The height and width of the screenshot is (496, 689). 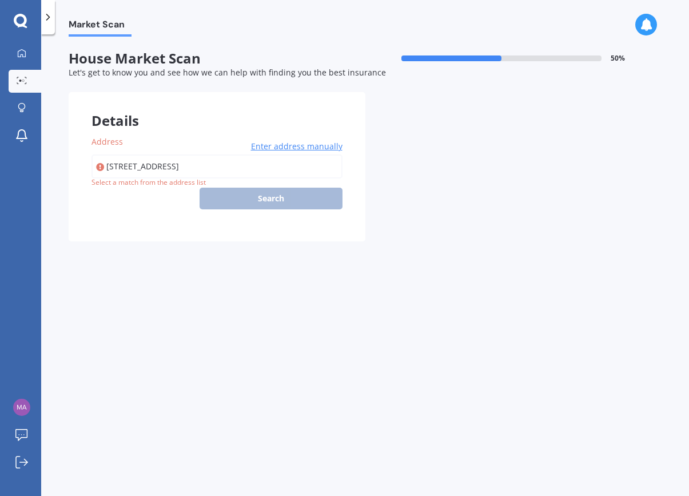 What do you see at coordinates (100, 26) in the screenshot?
I see `span: Market Scan` at bounding box center [100, 26].